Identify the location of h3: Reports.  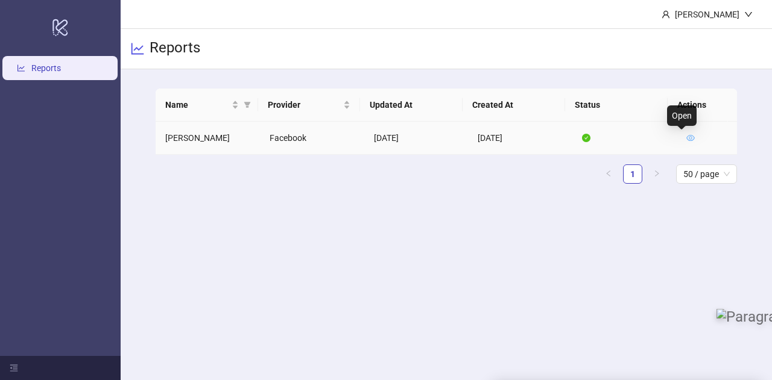
(175, 49).